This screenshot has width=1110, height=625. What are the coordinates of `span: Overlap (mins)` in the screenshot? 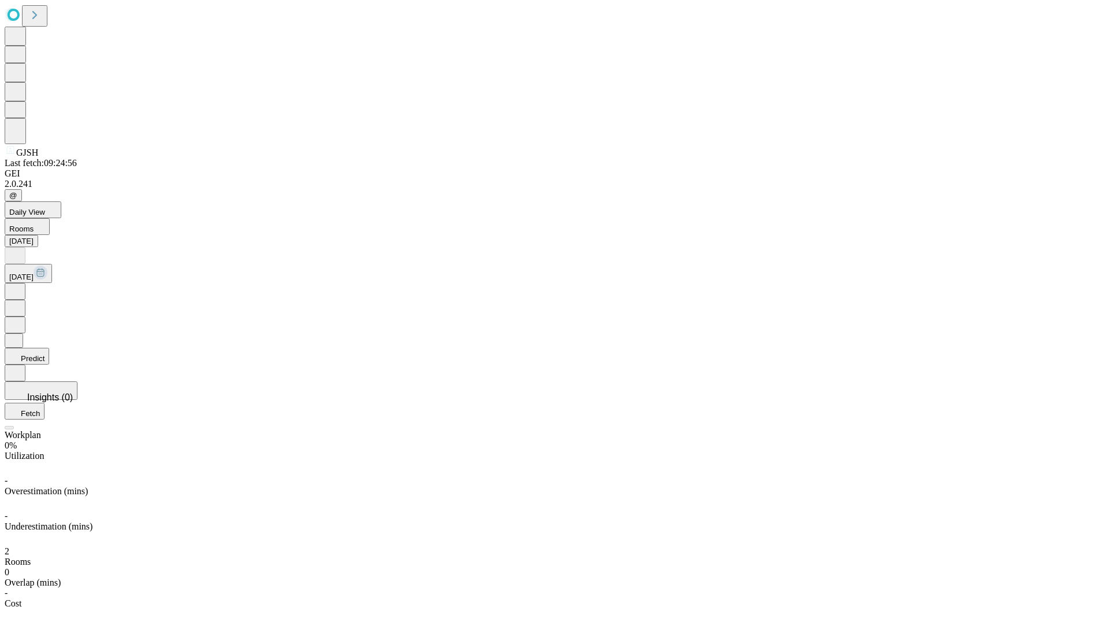 It's located at (32, 582).